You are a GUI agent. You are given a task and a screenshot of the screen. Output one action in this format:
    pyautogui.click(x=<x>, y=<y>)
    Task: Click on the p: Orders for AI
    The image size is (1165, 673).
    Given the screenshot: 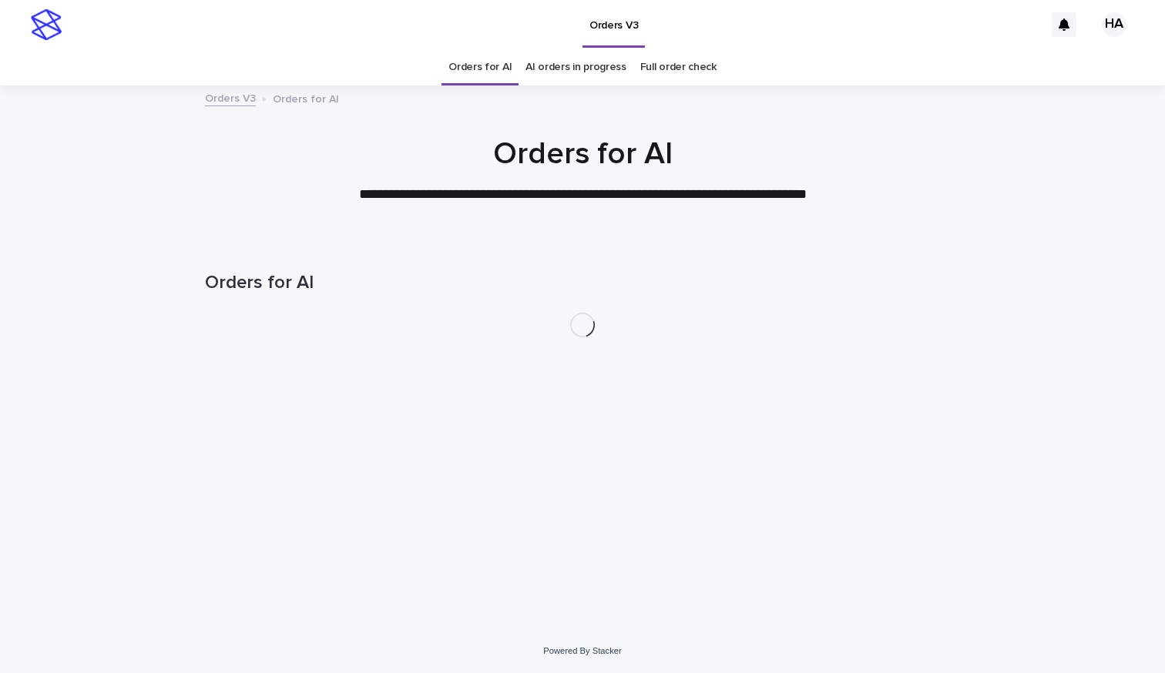 What is the action you would take?
    pyautogui.click(x=306, y=98)
    